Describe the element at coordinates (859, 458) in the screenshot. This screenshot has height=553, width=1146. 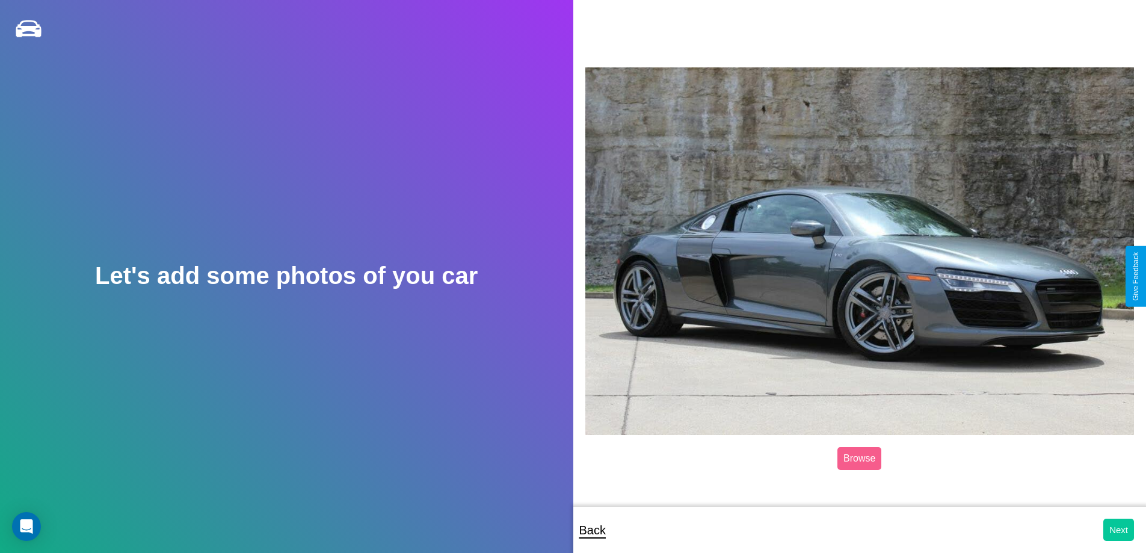
I see `label: Browse` at that location.